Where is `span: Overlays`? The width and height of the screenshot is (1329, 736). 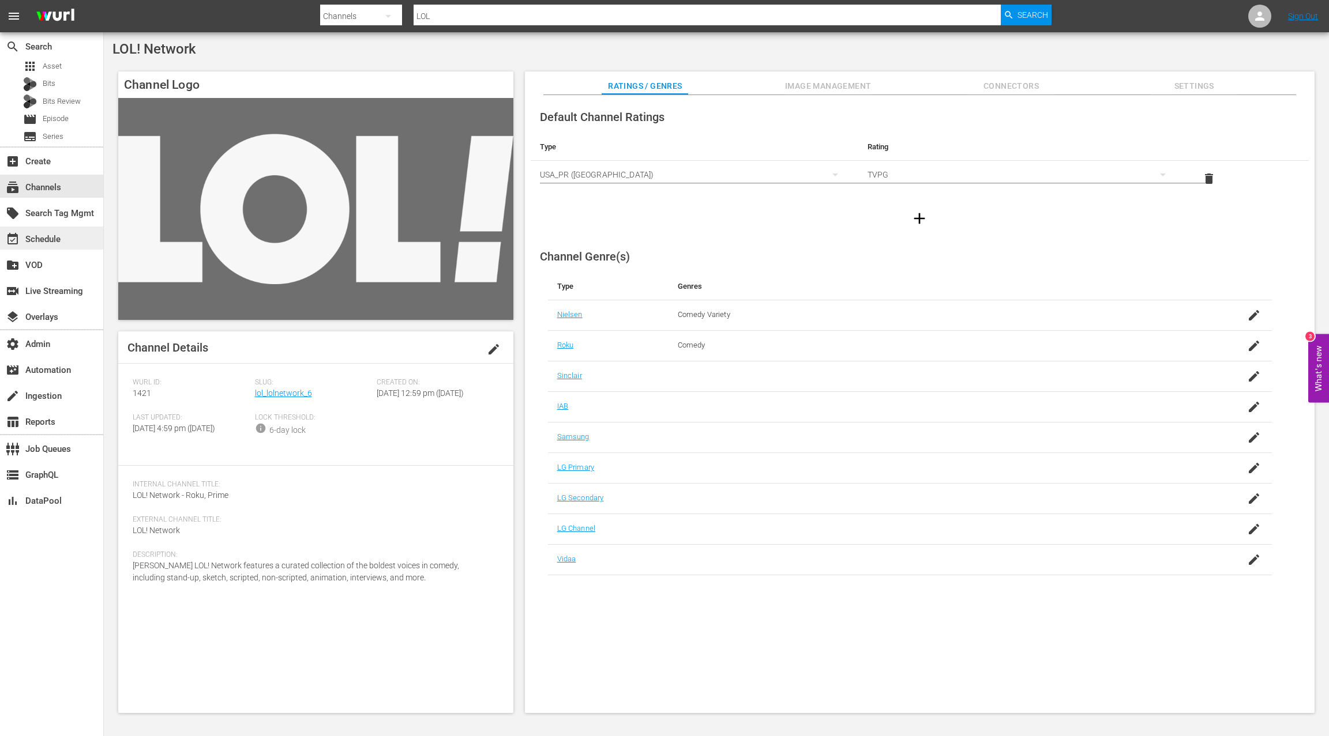 span: Overlays is located at coordinates (13, 317).